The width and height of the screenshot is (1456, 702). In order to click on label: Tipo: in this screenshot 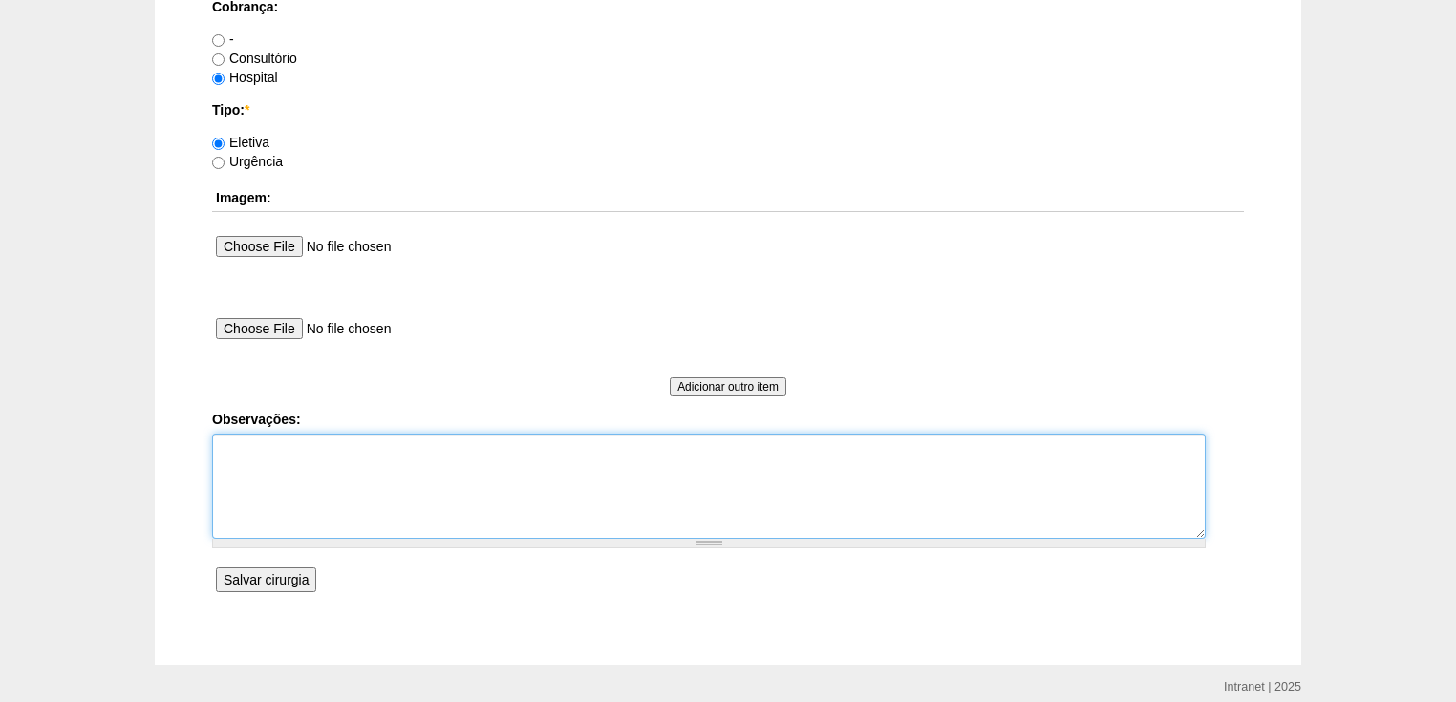, I will do `click(728, 110)`.